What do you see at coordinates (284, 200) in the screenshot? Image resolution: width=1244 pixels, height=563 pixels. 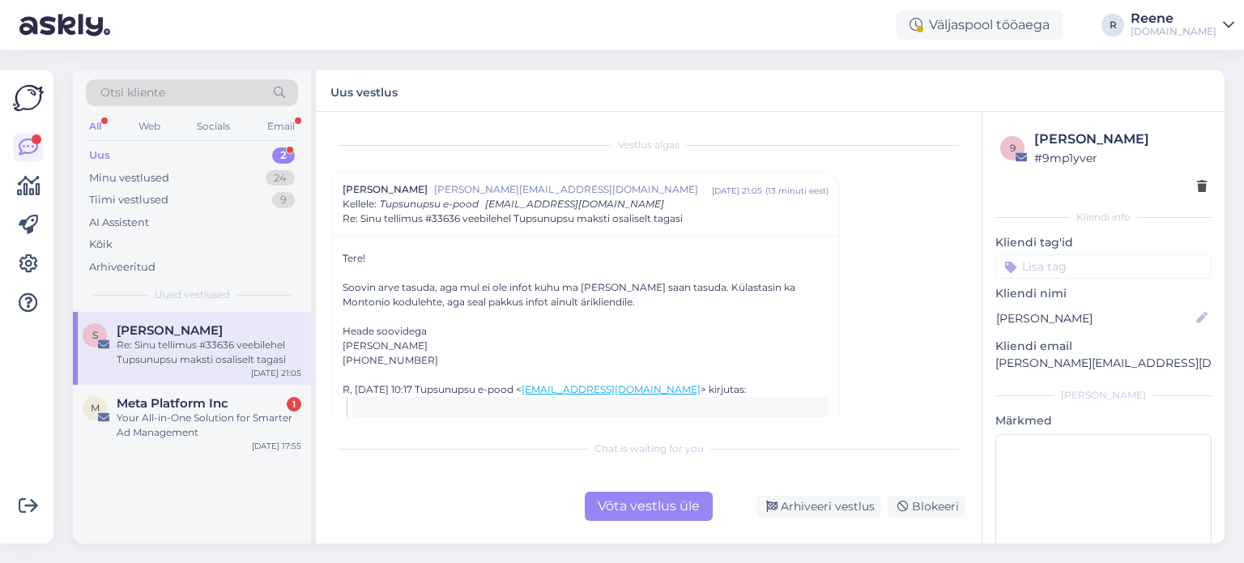 I see `div: 9` at bounding box center [284, 200].